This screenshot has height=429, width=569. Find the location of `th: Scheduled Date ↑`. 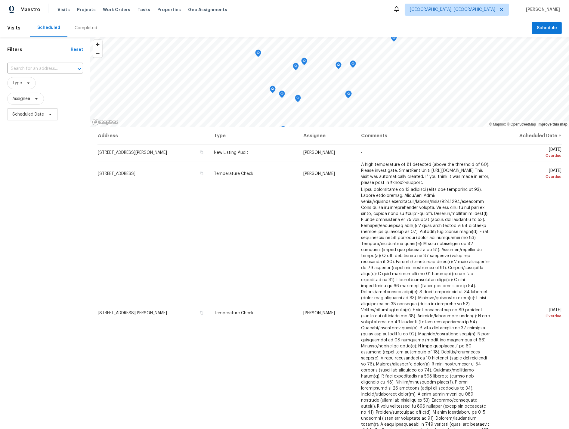

th: Scheduled Date ↑ is located at coordinates (529, 136).